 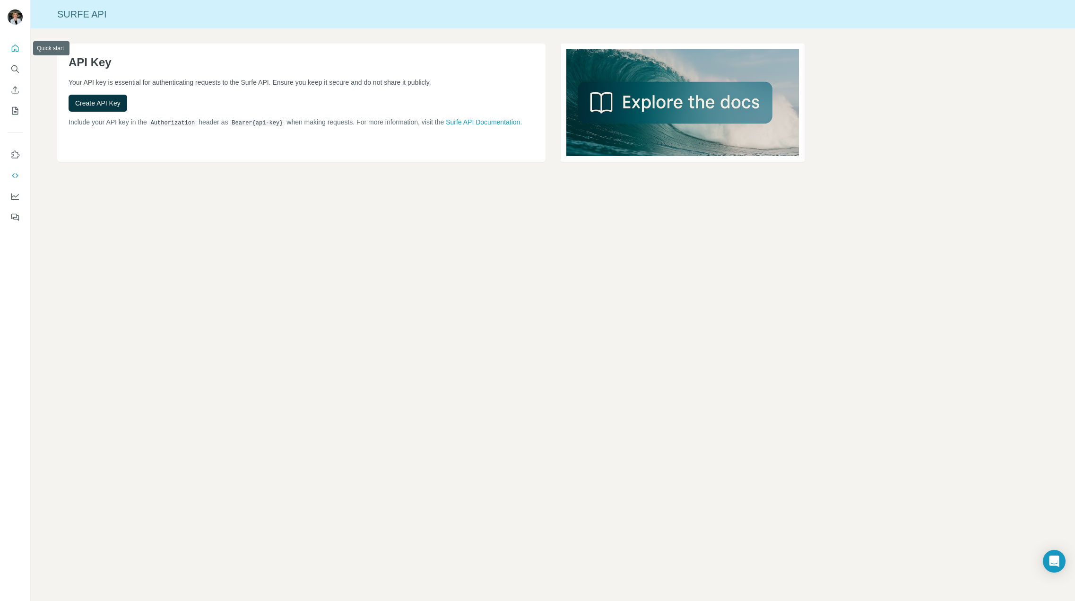 What do you see at coordinates (15, 196) in the screenshot?
I see `button: Dashboard` at bounding box center [15, 196].